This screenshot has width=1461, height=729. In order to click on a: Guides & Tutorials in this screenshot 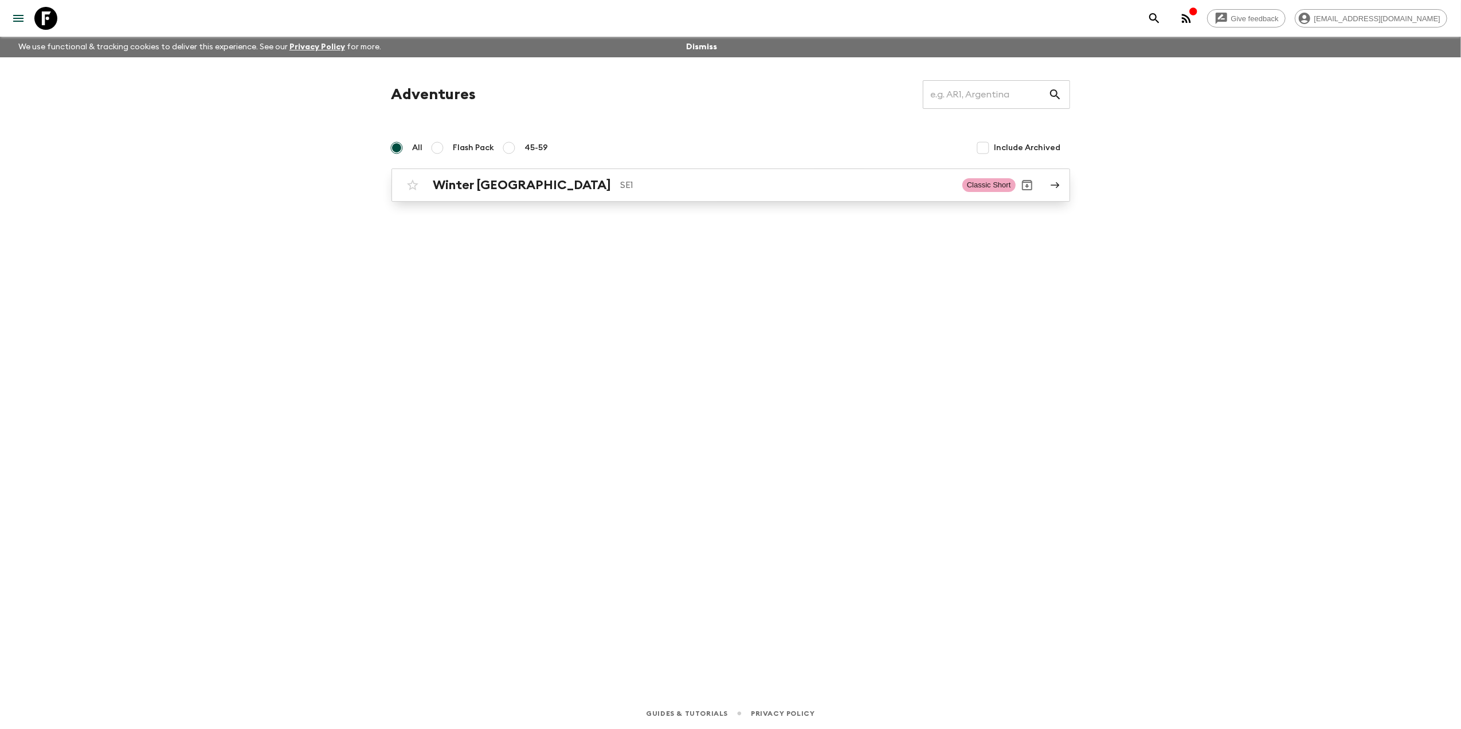, I will do `click(687, 713)`.